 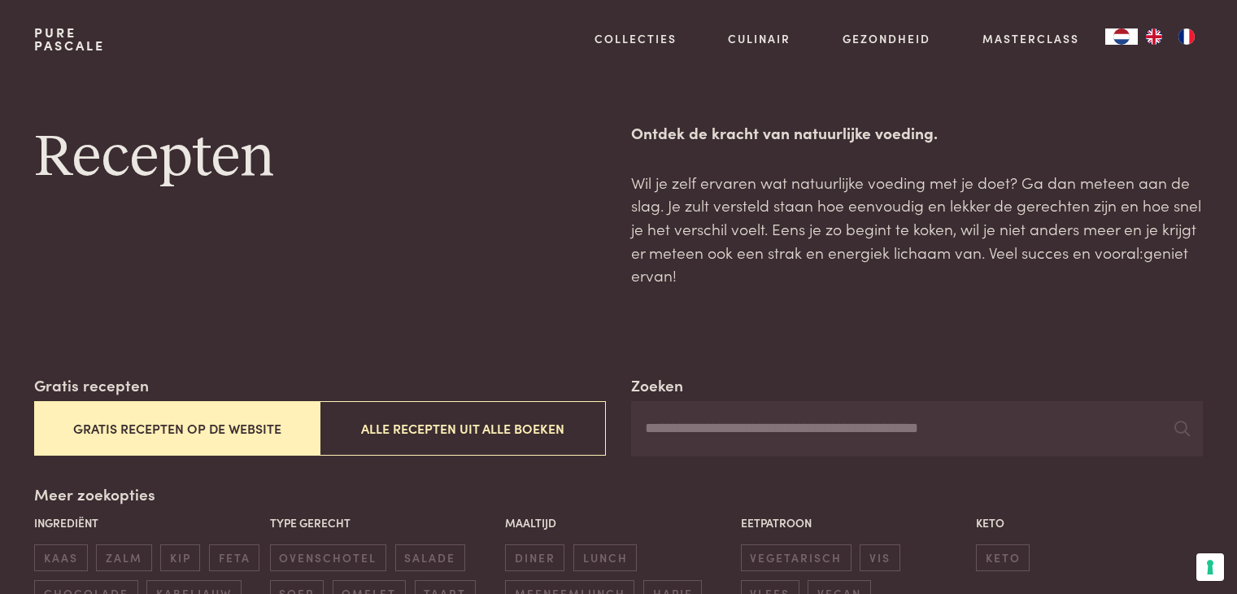 What do you see at coordinates (1089, 522) in the screenshot?
I see `p: Keto` at bounding box center [1089, 522].